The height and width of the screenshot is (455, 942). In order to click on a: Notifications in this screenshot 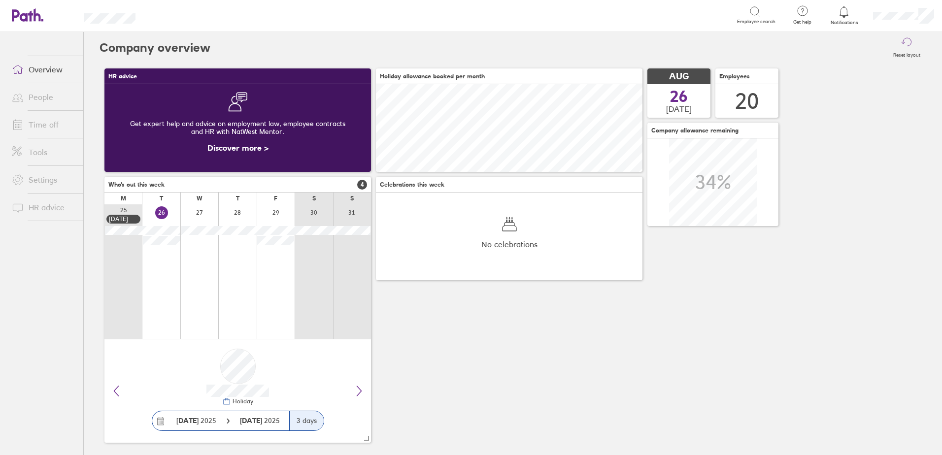, I will do `click(844, 15)`.